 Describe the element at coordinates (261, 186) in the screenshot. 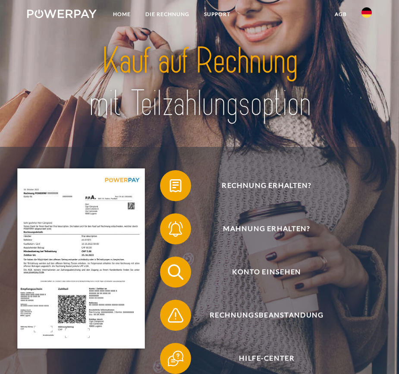

I see `button: Rechnung erhalten?` at that location.